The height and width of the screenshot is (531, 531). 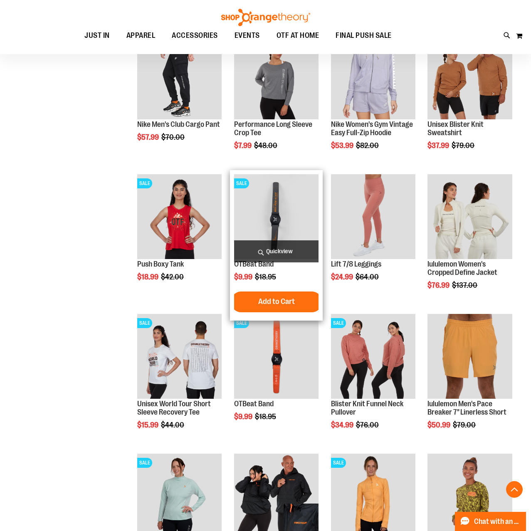 I want to click on span: Add to Cart, so click(x=277, y=302).